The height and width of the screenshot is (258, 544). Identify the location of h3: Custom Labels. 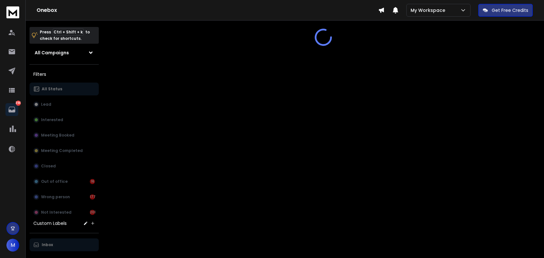
(50, 223).